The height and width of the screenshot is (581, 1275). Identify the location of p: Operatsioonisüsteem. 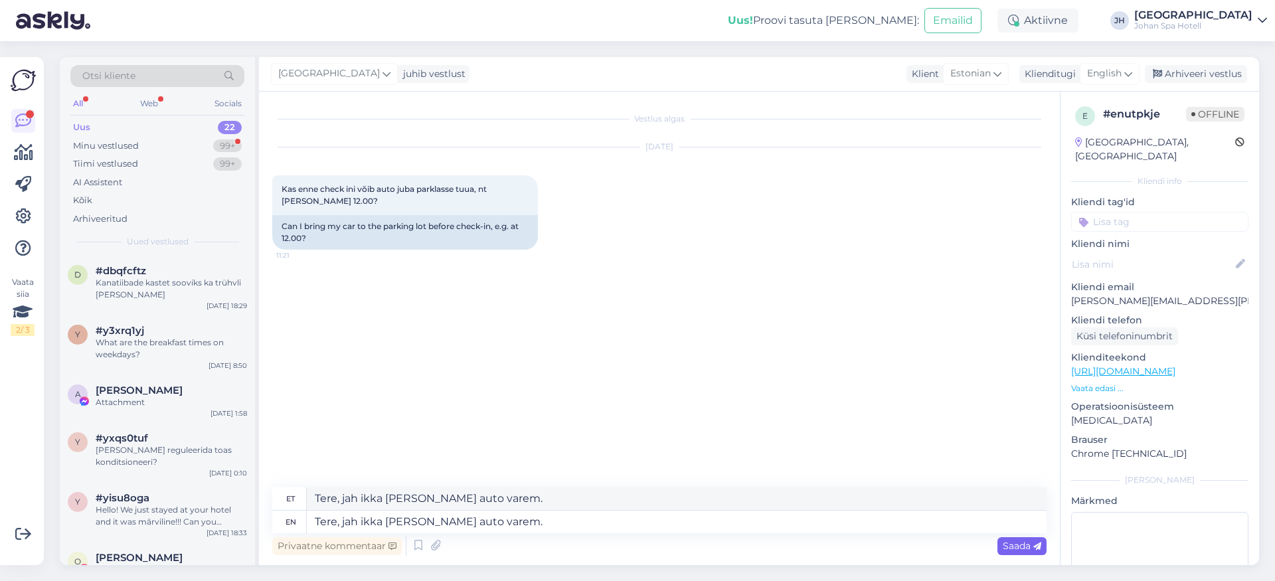
(1160, 406).